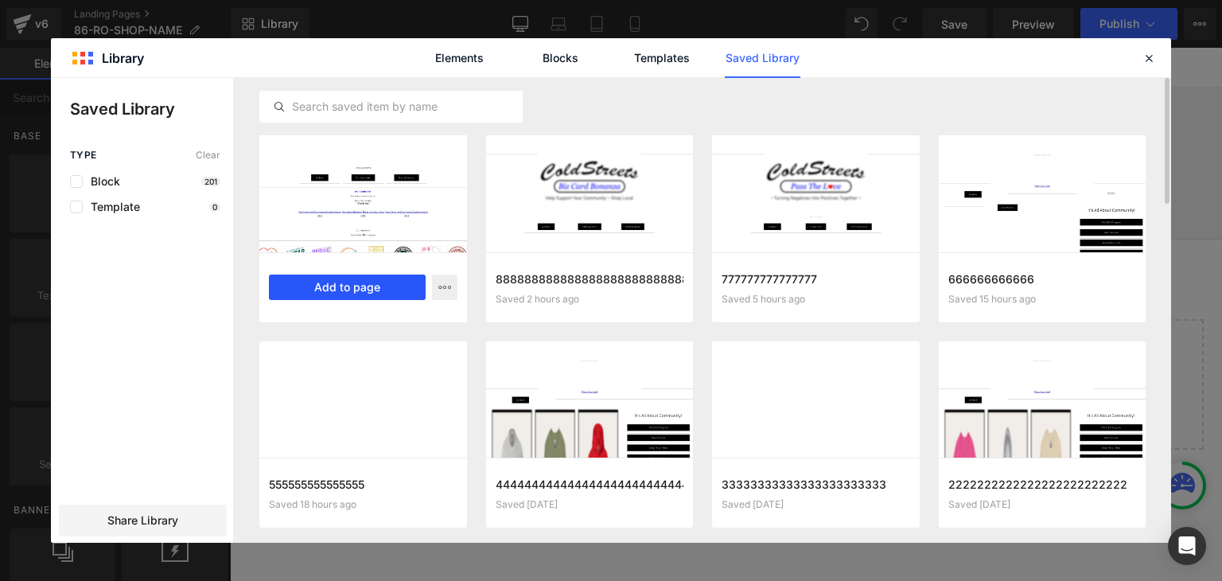  I want to click on a: Shop State, so click(296, 115).